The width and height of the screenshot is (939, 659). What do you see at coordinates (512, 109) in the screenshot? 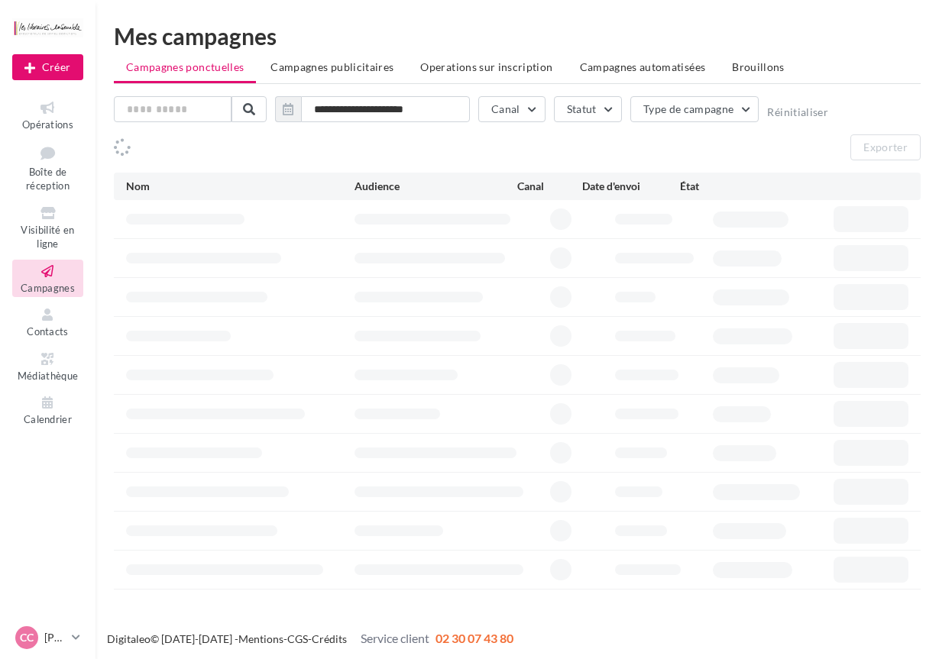
I see `button: Canal` at bounding box center [512, 109].